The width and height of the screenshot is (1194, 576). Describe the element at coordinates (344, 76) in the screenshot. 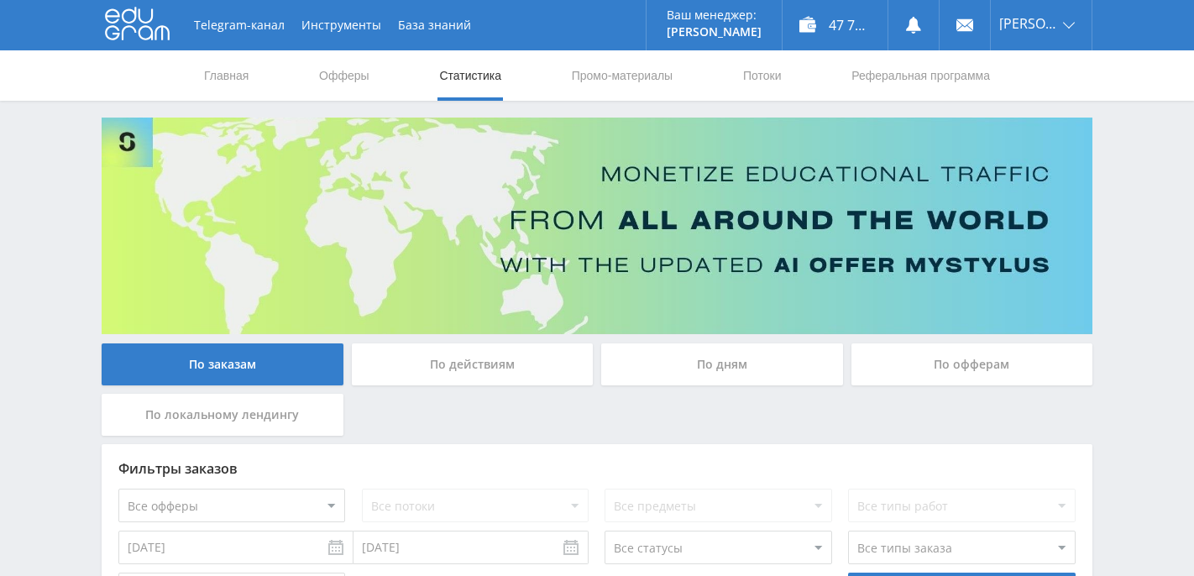

I see `a: Офферы` at that location.